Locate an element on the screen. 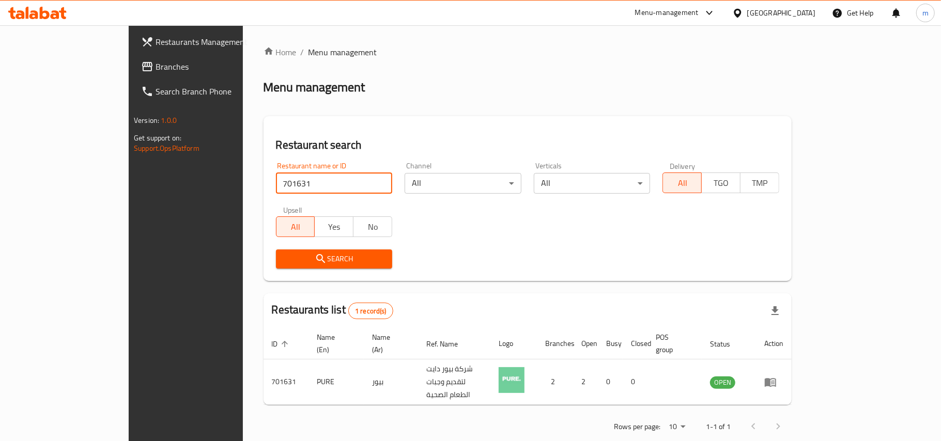 The width and height of the screenshot is (941, 441). span: Restaurants Management is located at coordinates (216, 42).